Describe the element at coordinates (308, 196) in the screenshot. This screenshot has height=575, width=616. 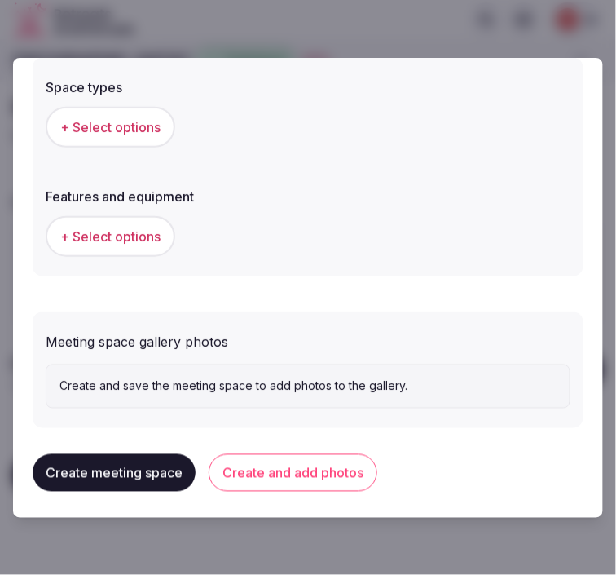
I see `label: Features and equipment` at that location.